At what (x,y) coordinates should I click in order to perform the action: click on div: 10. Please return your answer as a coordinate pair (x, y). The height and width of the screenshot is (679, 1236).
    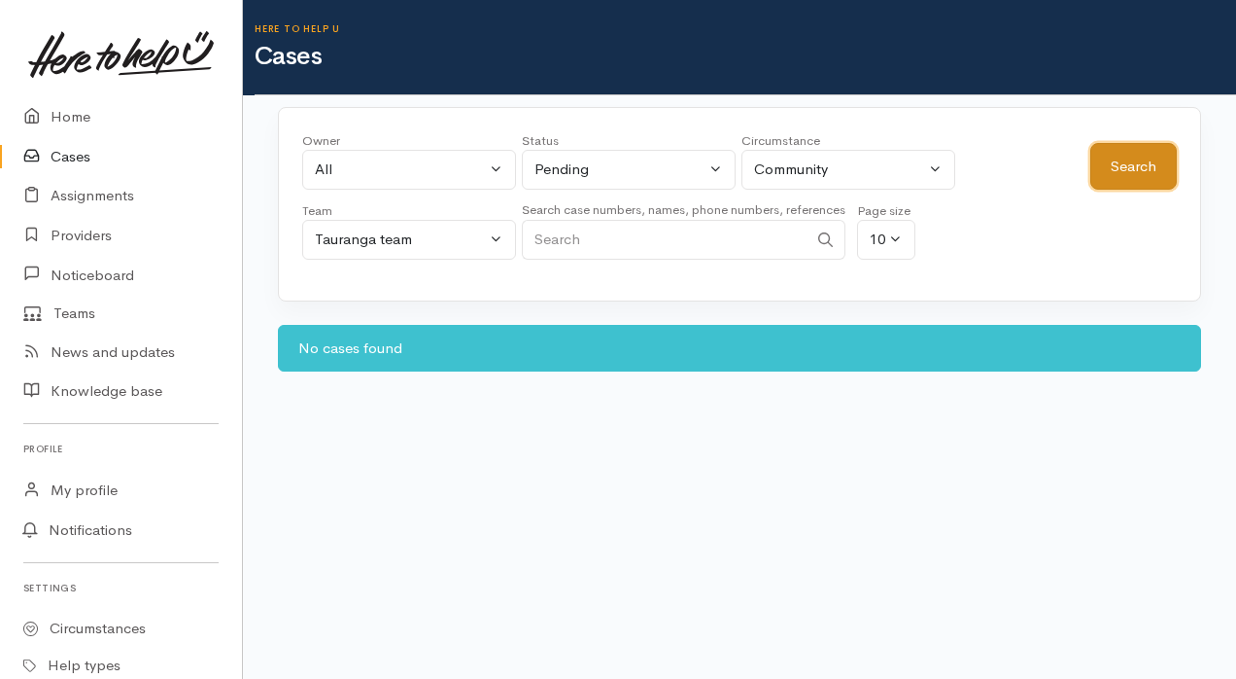
    Looking at the image, I should click on (878, 239).